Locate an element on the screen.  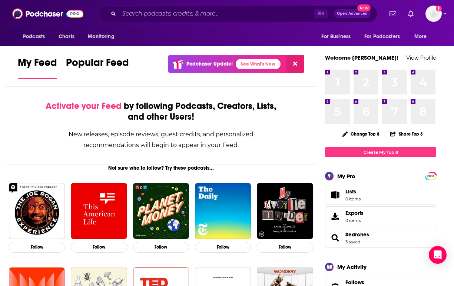
button: Open AdvancedNew is located at coordinates (352, 14).